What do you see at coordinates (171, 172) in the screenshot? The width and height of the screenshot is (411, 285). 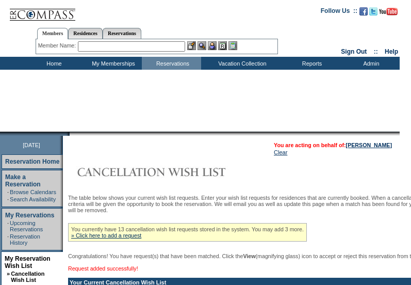 I see `img: Cancellation Wish List` at bounding box center [171, 172].